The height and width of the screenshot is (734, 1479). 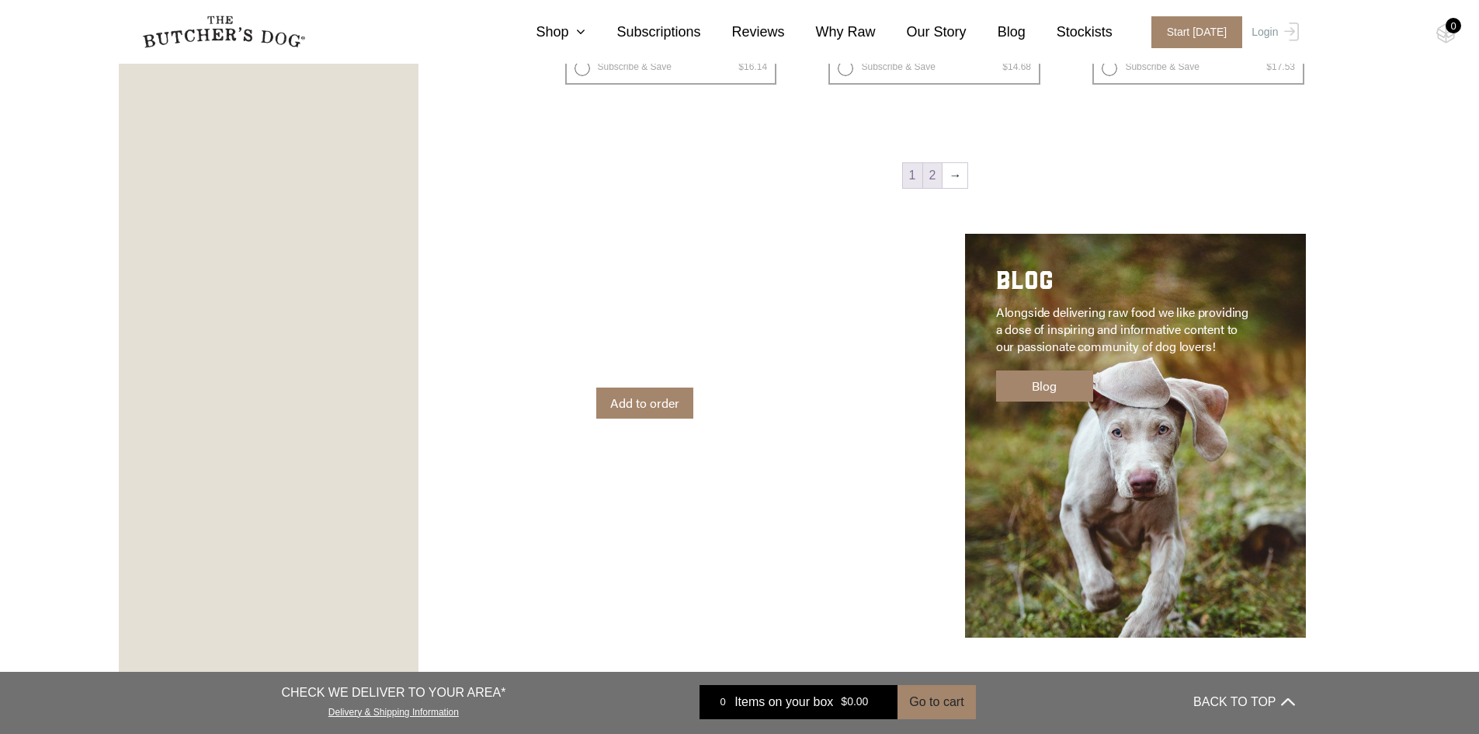 What do you see at coordinates (798, 702) in the screenshot?
I see `a: 0 Items on your box $0.00` at bounding box center [798, 702].